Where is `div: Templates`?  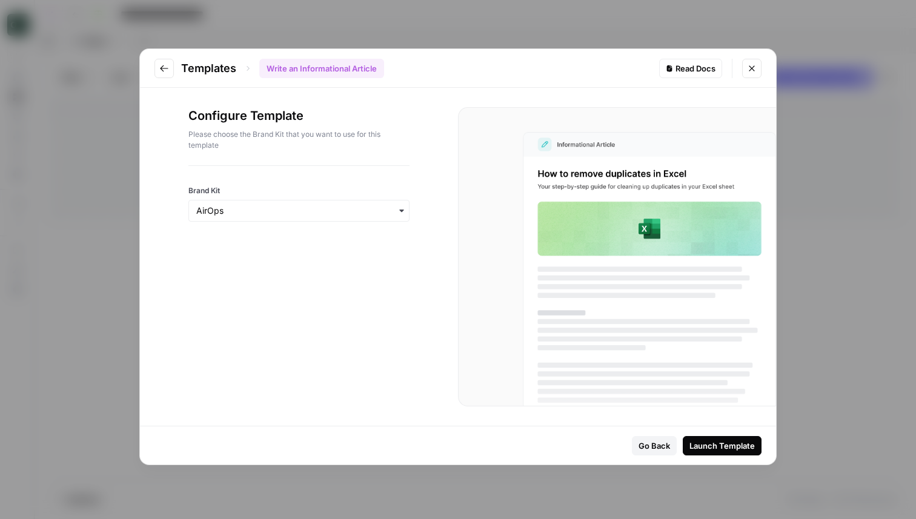
div: Templates is located at coordinates (282, 68).